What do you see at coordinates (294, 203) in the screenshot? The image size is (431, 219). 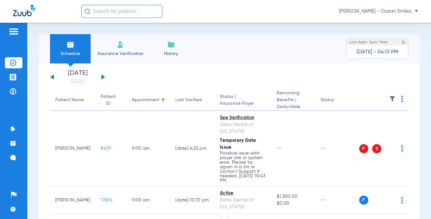 I see `span: $0.00` at bounding box center [294, 203].